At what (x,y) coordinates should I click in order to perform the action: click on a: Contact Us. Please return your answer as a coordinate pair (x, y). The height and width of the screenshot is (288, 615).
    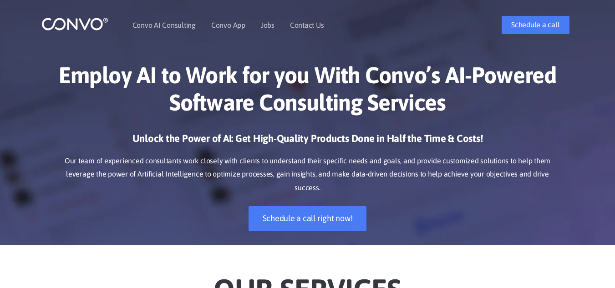
    Looking at the image, I should click on (307, 25).